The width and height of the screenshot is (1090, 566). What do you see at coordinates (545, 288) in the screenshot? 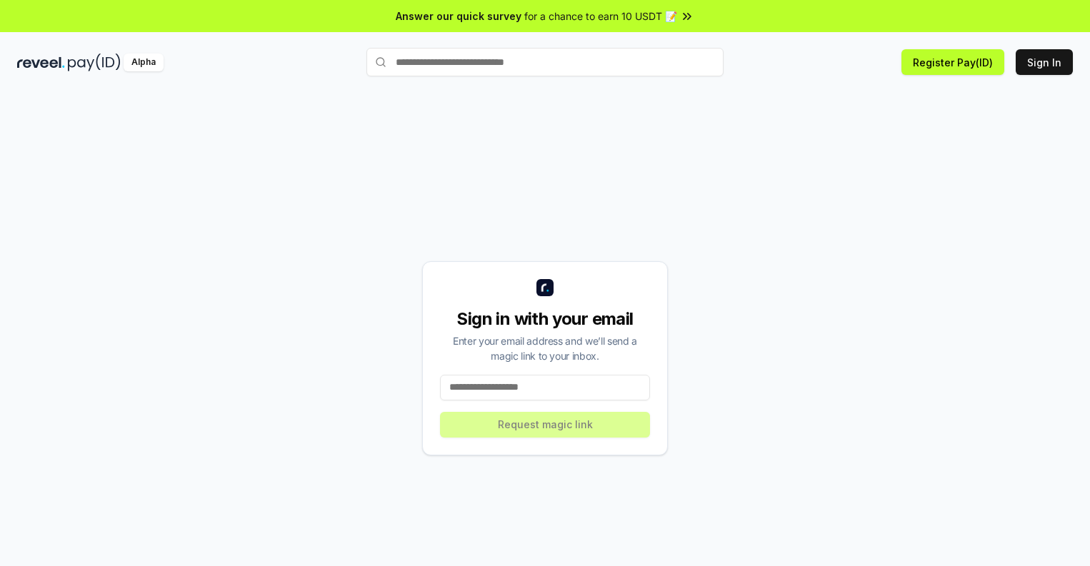
I see `img: logo_small` at bounding box center [545, 288].